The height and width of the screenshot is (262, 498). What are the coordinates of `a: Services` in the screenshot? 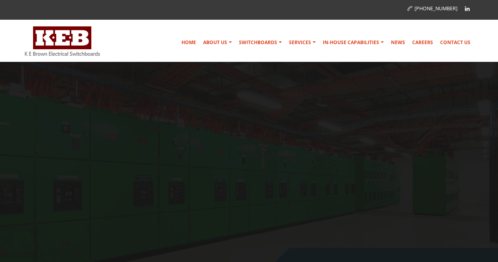 It's located at (302, 42).